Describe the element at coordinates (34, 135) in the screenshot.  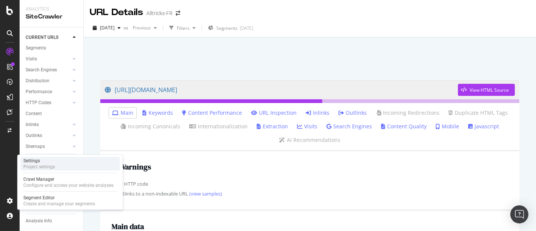
I see `div: Outlinks` at that location.